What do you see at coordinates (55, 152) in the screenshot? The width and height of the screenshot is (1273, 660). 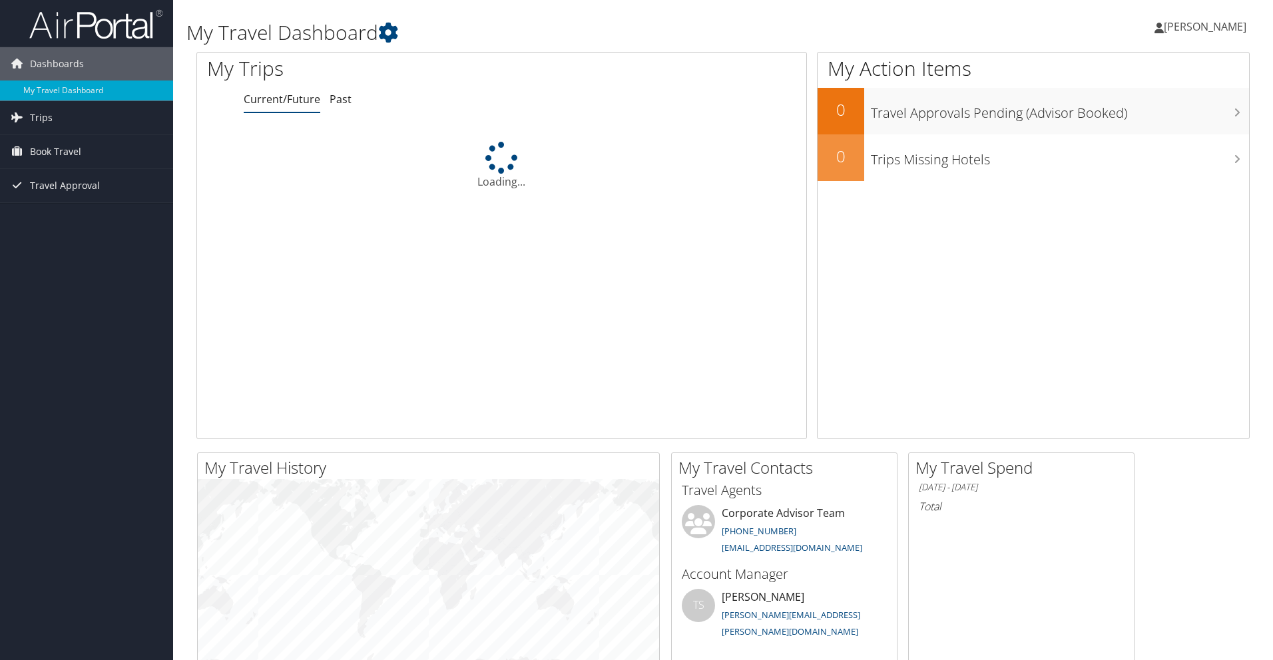 I see `span: Book Travel` at bounding box center [55, 152].